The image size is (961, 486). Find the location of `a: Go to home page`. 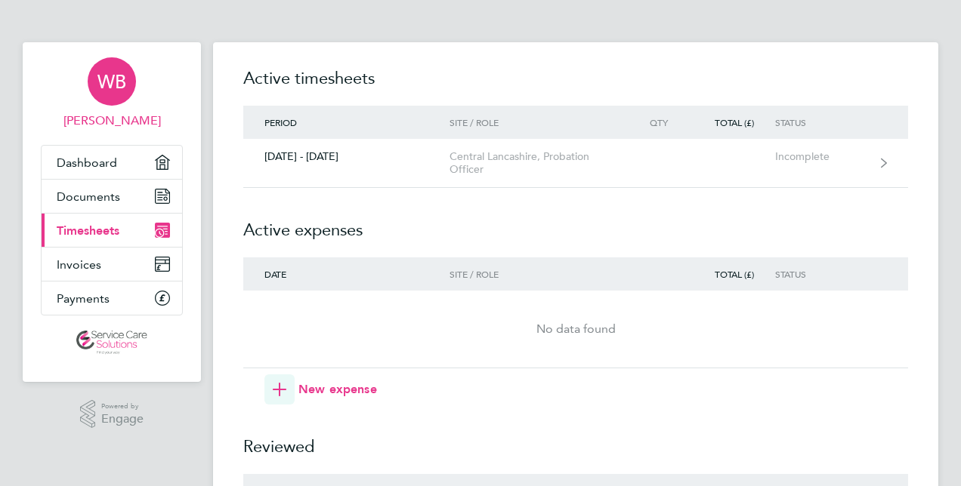

a: Go to home page is located at coordinates (112, 343).